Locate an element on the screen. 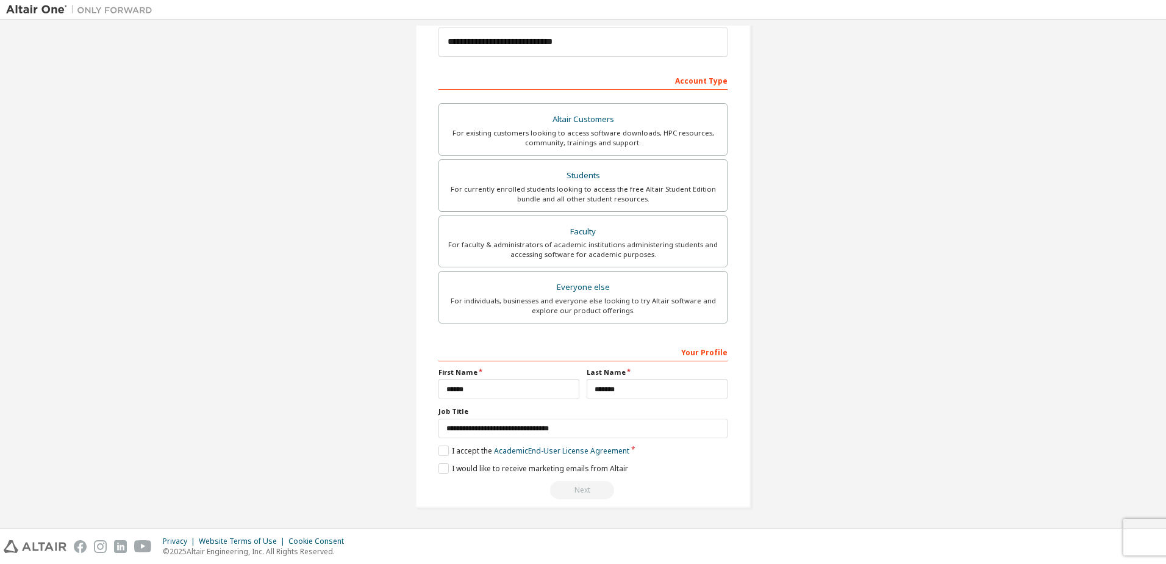 The height and width of the screenshot is (564, 1166). div: Students is located at coordinates (583, 176).